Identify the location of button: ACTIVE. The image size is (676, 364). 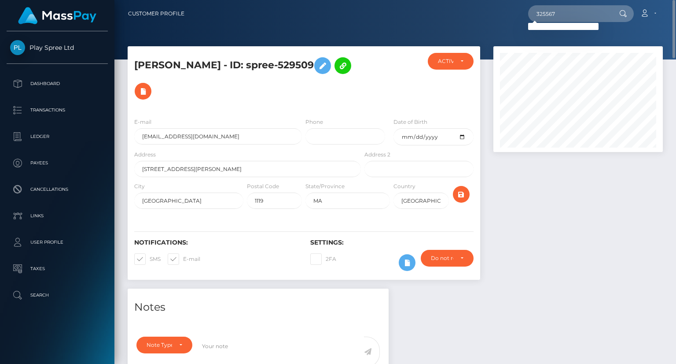
(450, 61).